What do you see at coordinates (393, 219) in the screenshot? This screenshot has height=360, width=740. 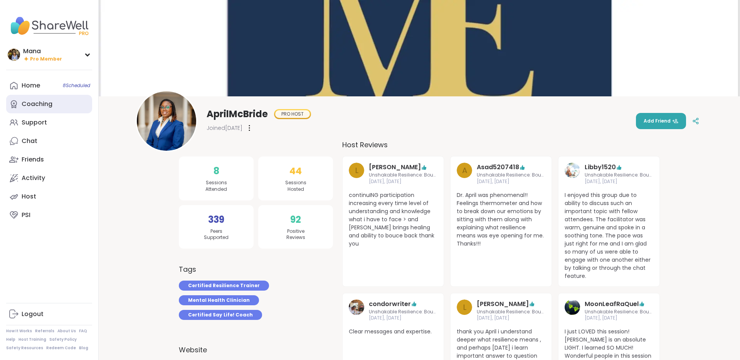 I see `span: continuING participation increasing every time level of understanding and knowledge what i have t...` at bounding box center [393, 219].